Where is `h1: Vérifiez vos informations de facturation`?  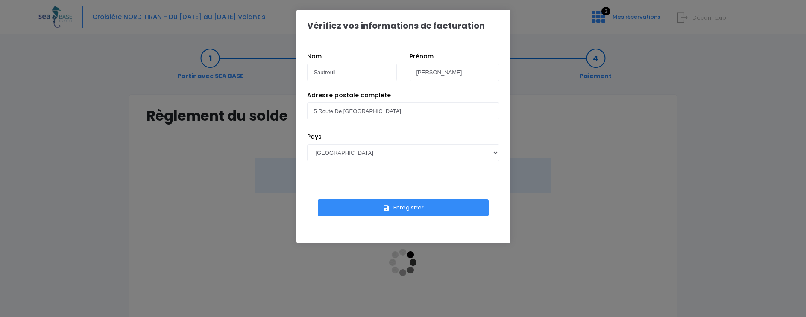
h1: Vérifiez vos informations de facturation is located at coordinates (396, 26).